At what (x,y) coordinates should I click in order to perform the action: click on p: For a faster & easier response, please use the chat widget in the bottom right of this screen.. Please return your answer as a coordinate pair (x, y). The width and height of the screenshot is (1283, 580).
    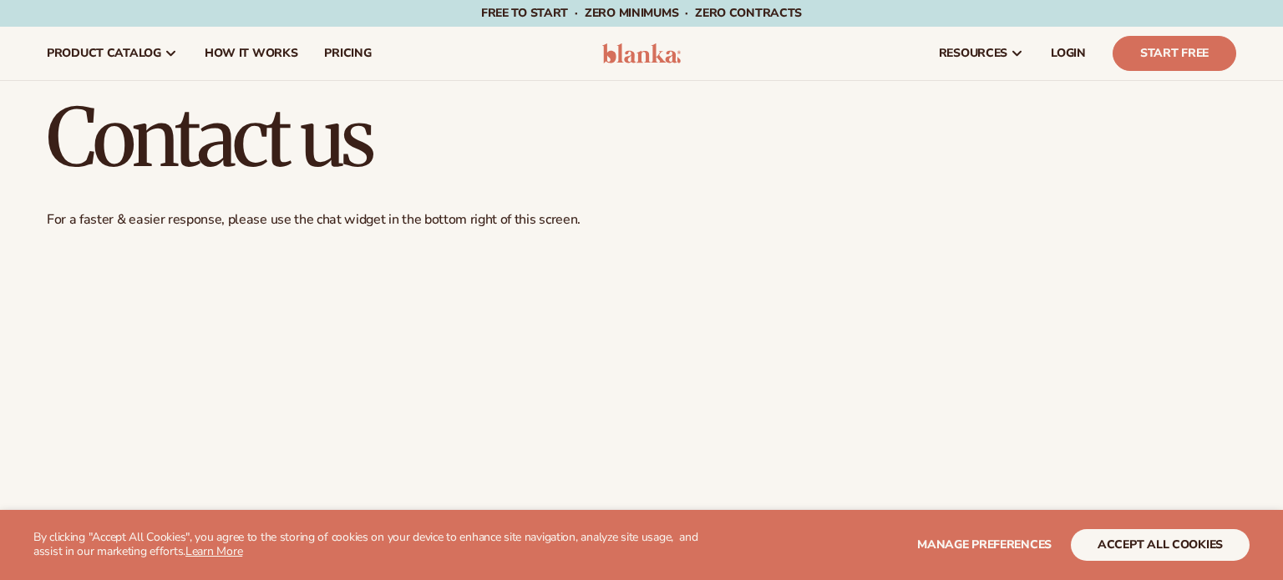
    Looking at the image, I should click on (641, 220).